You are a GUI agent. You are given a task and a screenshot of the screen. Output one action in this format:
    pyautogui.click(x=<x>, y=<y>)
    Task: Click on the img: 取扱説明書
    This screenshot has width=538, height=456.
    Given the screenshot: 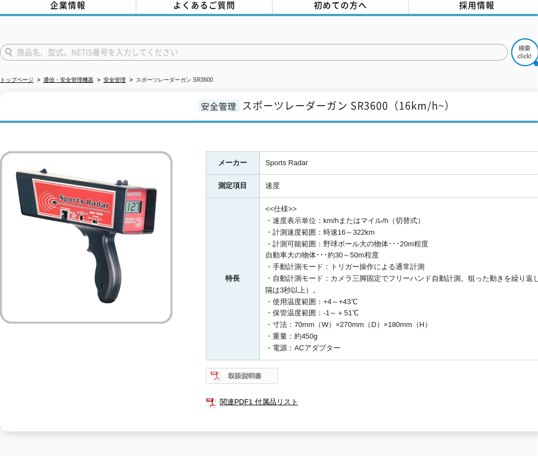 What is the action you would take?
    pyautogui.click(x=242, y=376)
    